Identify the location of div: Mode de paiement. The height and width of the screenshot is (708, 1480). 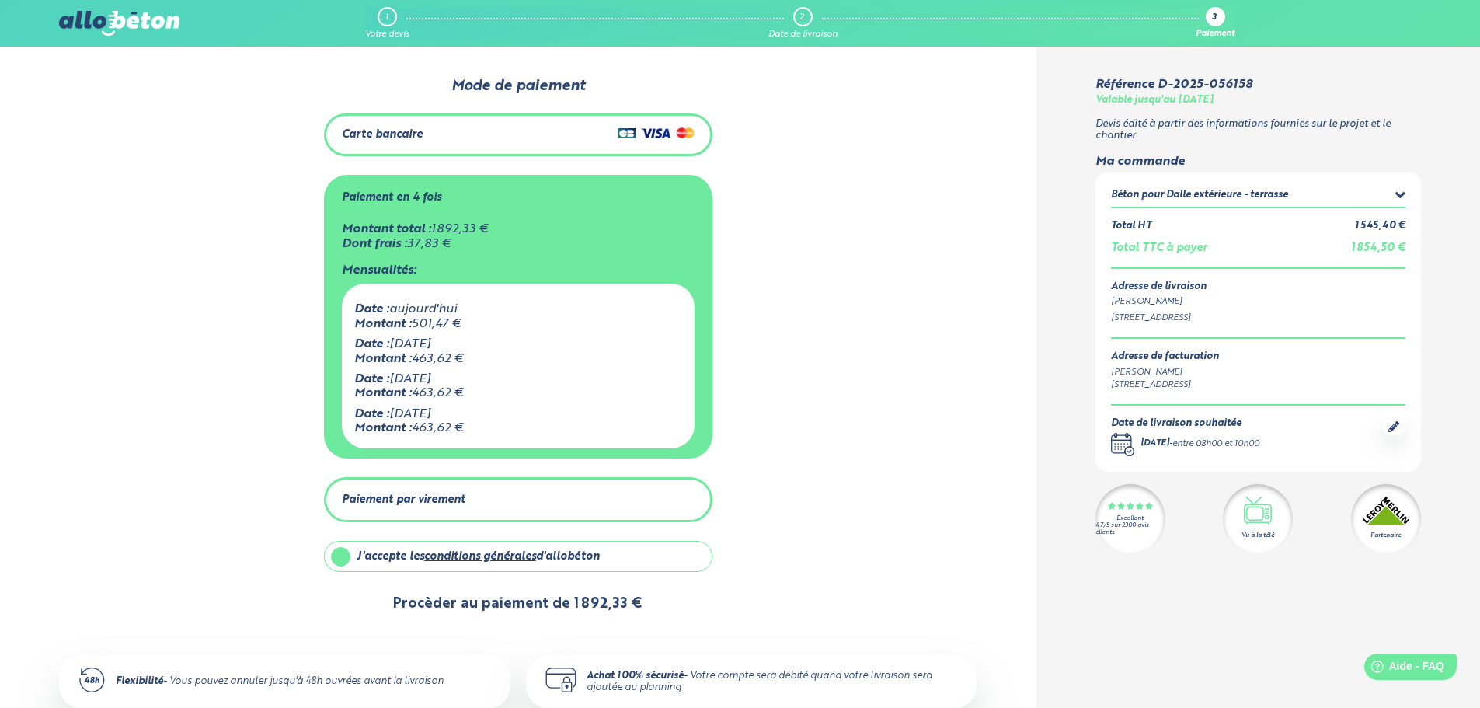
(518, 86).